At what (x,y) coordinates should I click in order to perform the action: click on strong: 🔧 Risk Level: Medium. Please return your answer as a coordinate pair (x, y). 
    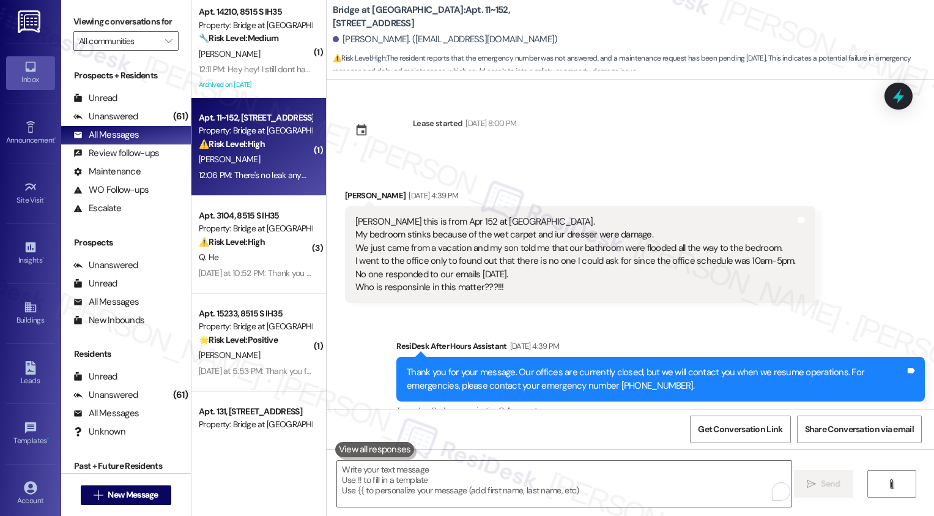
    Looking at the image, I should click on (239, 38).